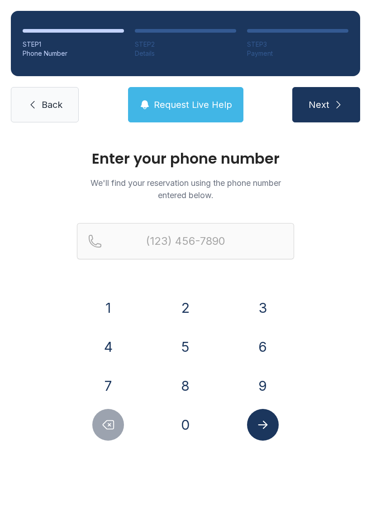 This screenshot has width=371, height=515. I want to click on div: Details, so click(186, 53).